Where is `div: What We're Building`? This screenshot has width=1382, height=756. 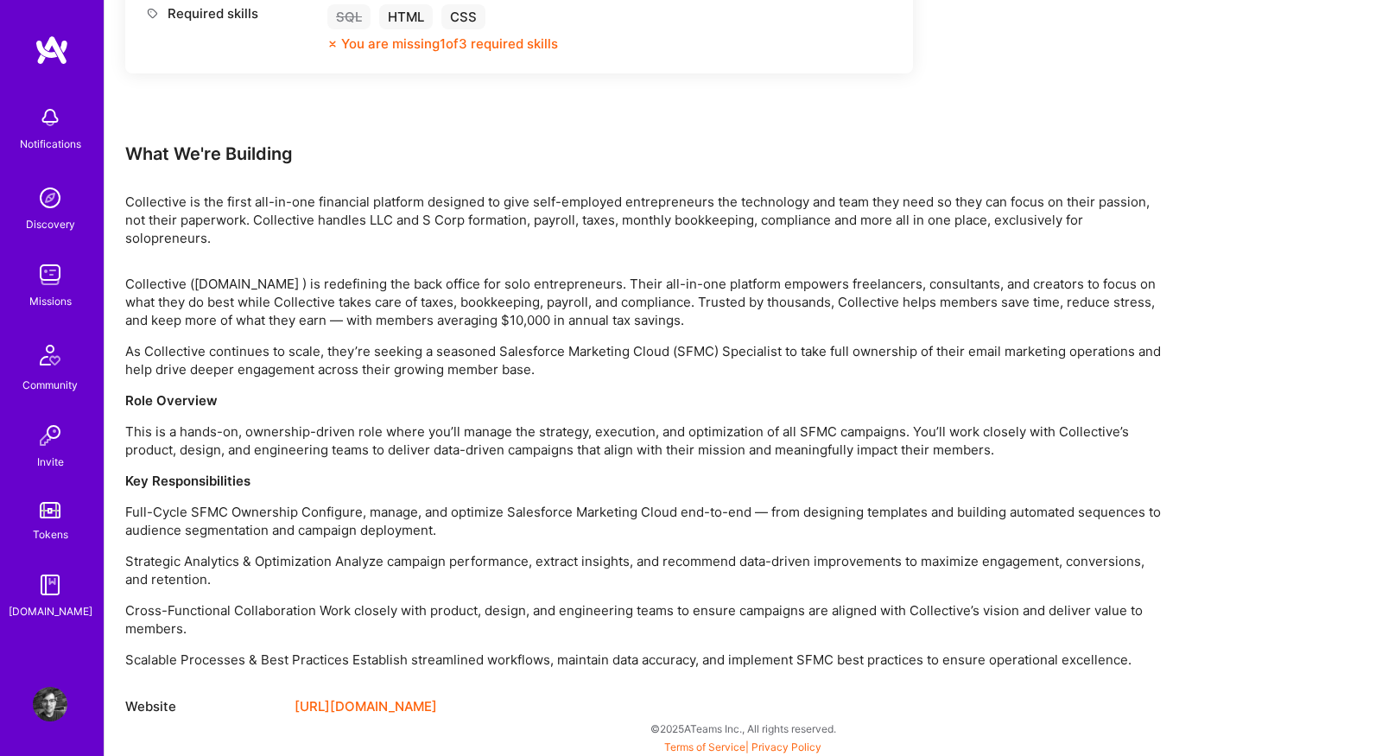
div: What We're Building is located at coordinates (643, 154).